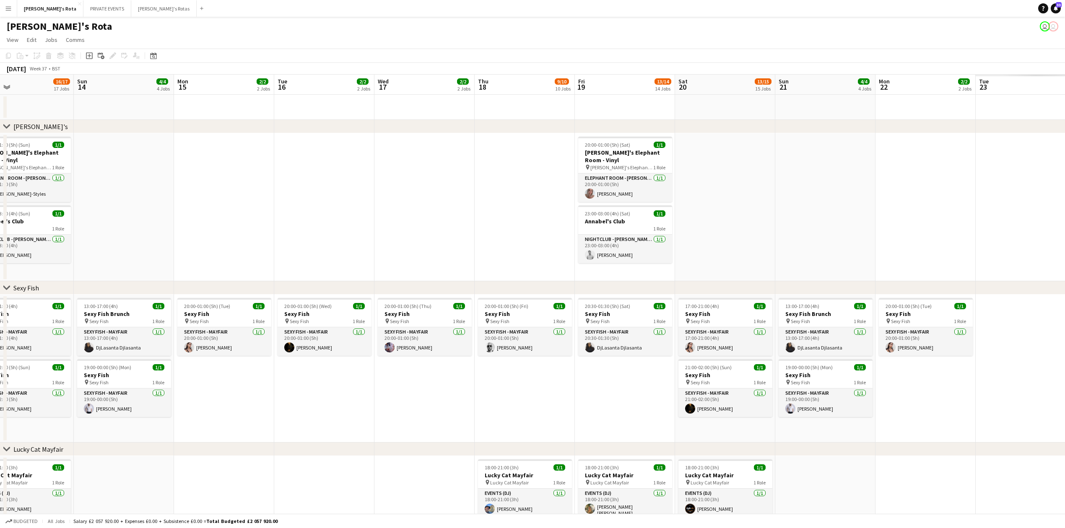  What do you see at coordinates (56, 521) in the screenshot?
I see `span: All jobs` at bounding box center [56, 521].